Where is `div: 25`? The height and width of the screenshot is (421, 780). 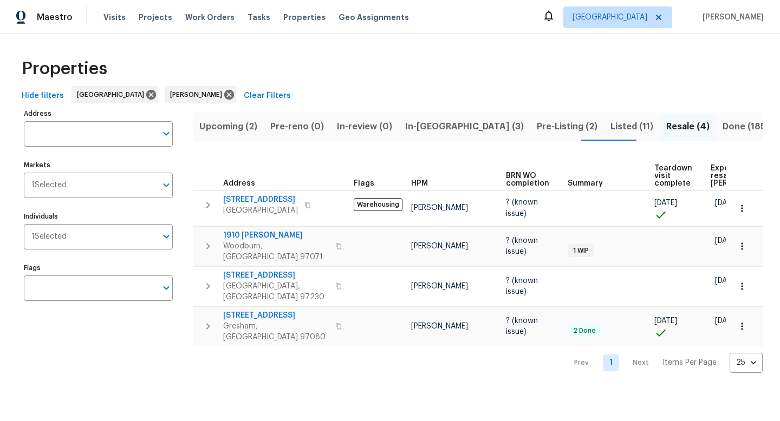 div: 25 is located at coordinates (746, 363).